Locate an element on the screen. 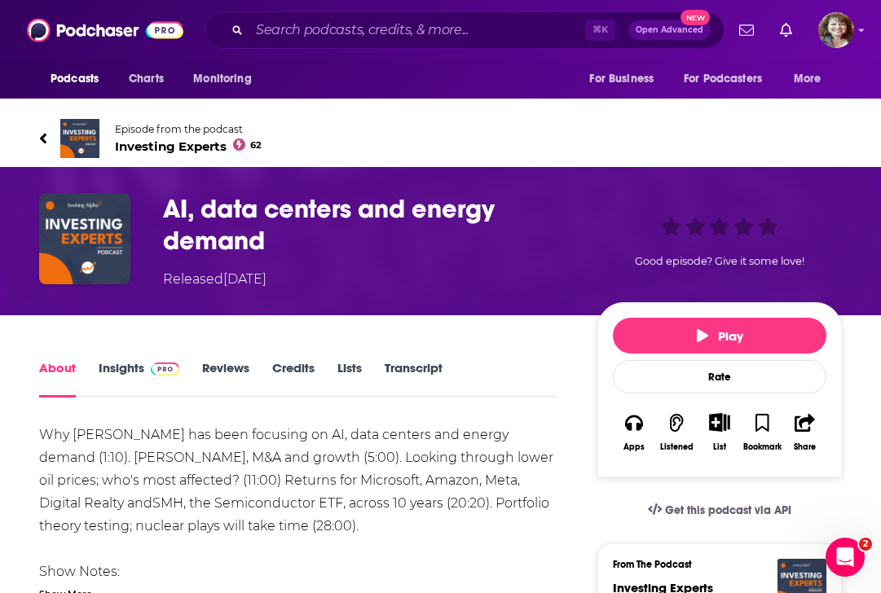 The width and height of the screenshot is (881, 593). span: Good episode? Give it some love! is located at coordinates (719, 261).